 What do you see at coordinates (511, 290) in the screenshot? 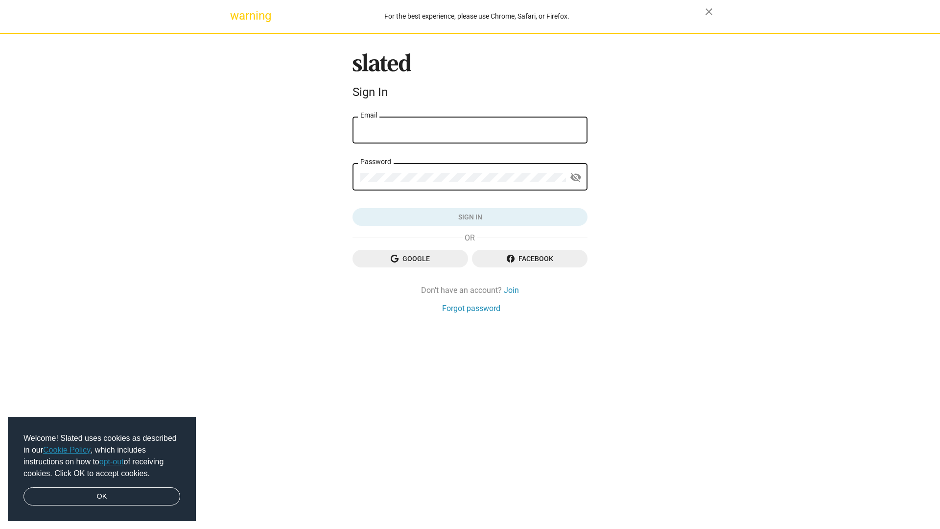
I see `a: Join` at bounding box center [511, 290].